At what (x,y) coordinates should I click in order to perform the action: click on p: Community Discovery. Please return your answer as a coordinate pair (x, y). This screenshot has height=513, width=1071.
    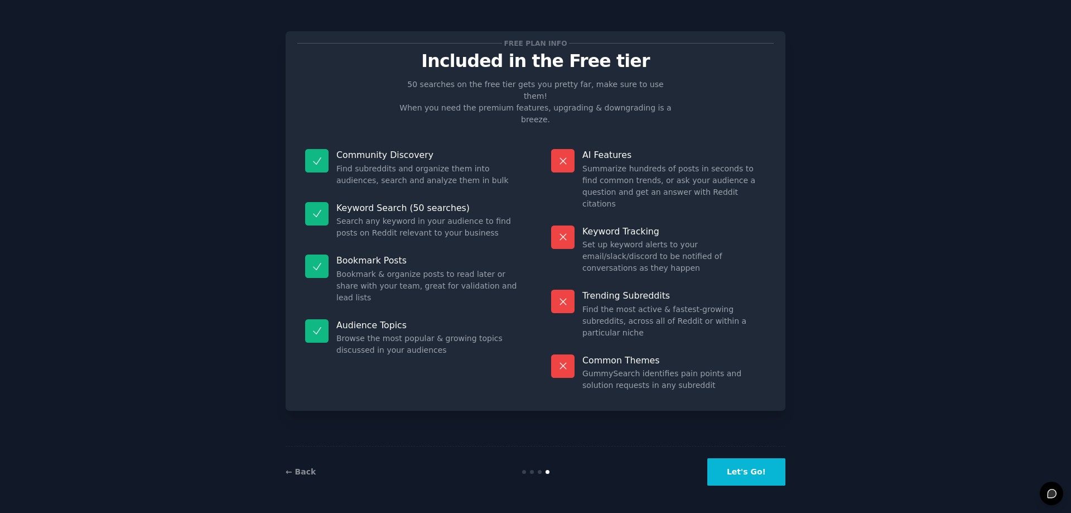
    Looking at the image, I should click on (428, 155).